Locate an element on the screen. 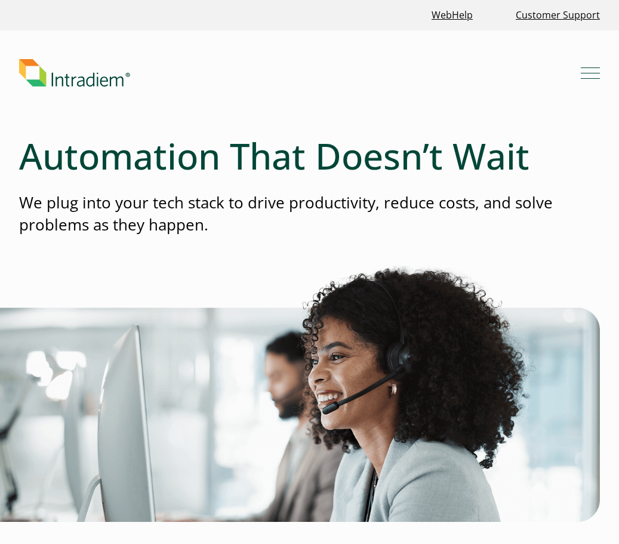 This screenshot has width=619, height=544. img: Intradiem is located at coordinates (75, 73).